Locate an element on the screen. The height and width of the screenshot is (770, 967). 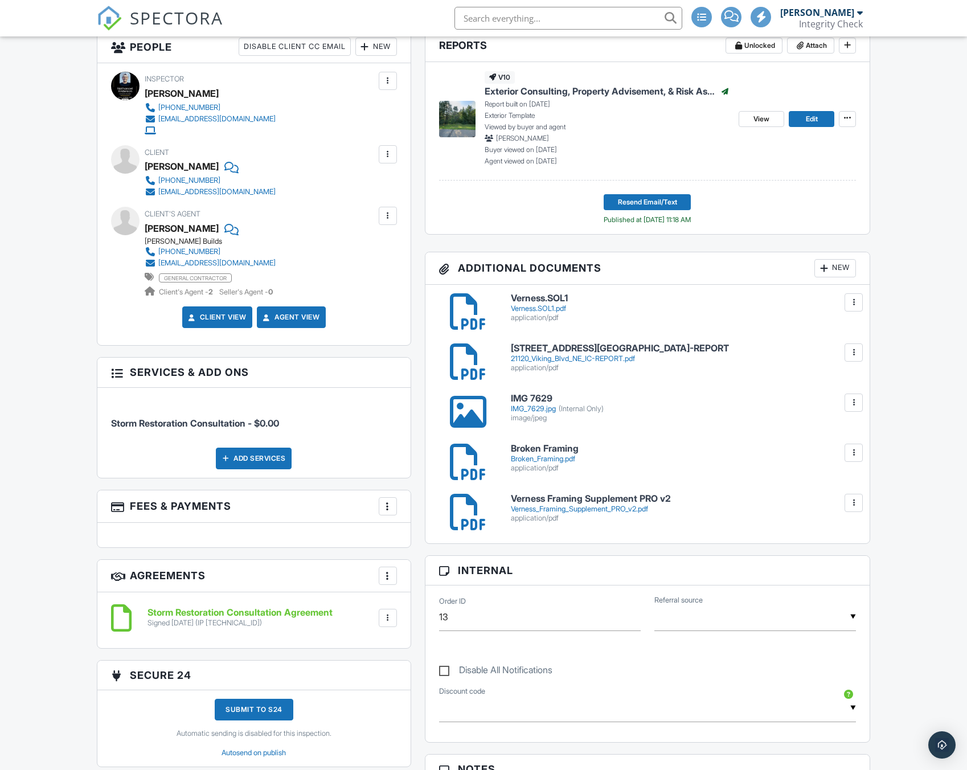
label: Discount code is located at coordinates (462, 692).